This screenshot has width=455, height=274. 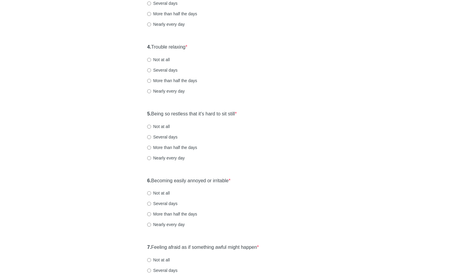 I want to click on label: Becoming easily annoyed or irritable, so click(x=189, y=181).